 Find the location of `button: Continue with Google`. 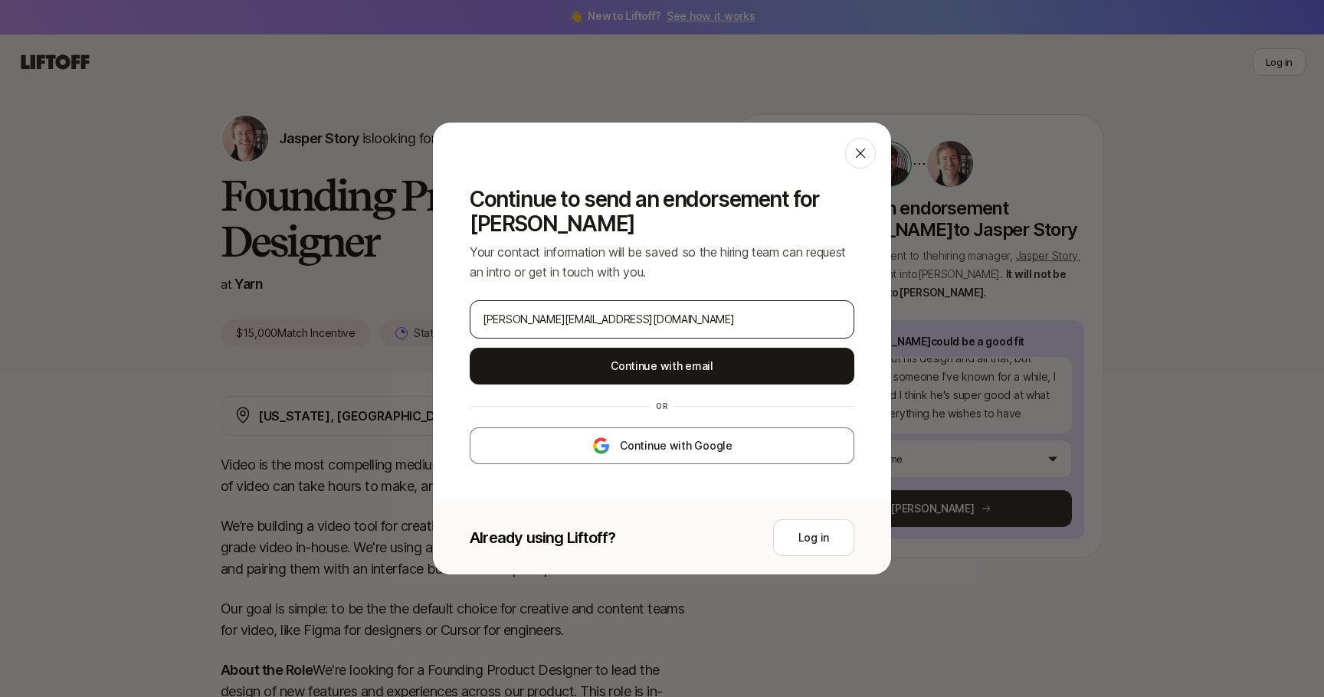

button: Continue with Google is located at coordinates (662, 446).